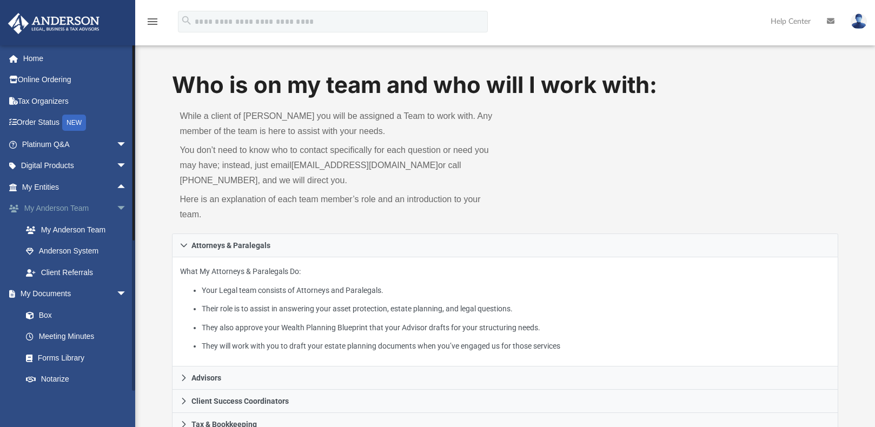 The image size is (875, 427). Describe the element at coordinates (516, 328) in the screenshot. I see `li: They also approve your Wealth Planning Blueprint that your Advisor drafts for your structuring ne...` at that location.